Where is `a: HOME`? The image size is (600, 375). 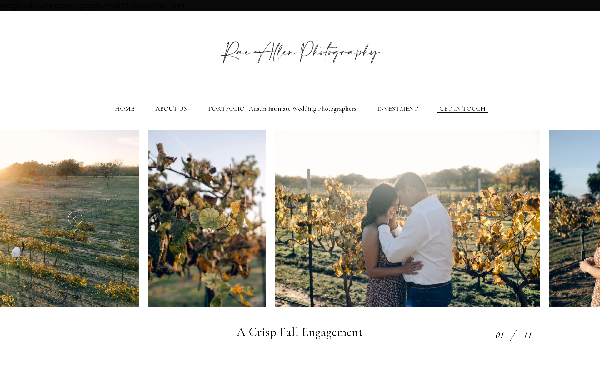
a: HOME is located at coordinates (124, 109).